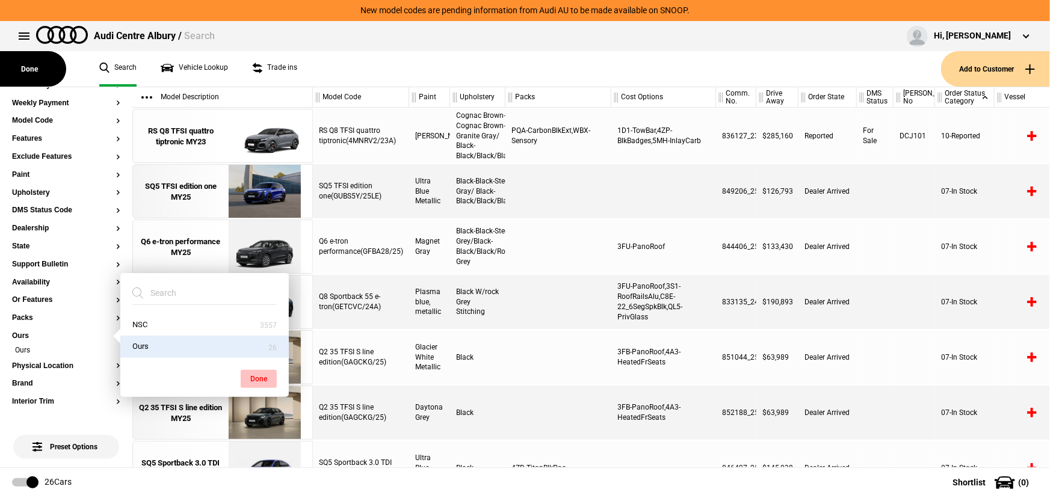 This screenshot has width=1050, height=498. Describe the element at coordinates (205, 347) in the screenshot. I see `button: Ours` at that location.